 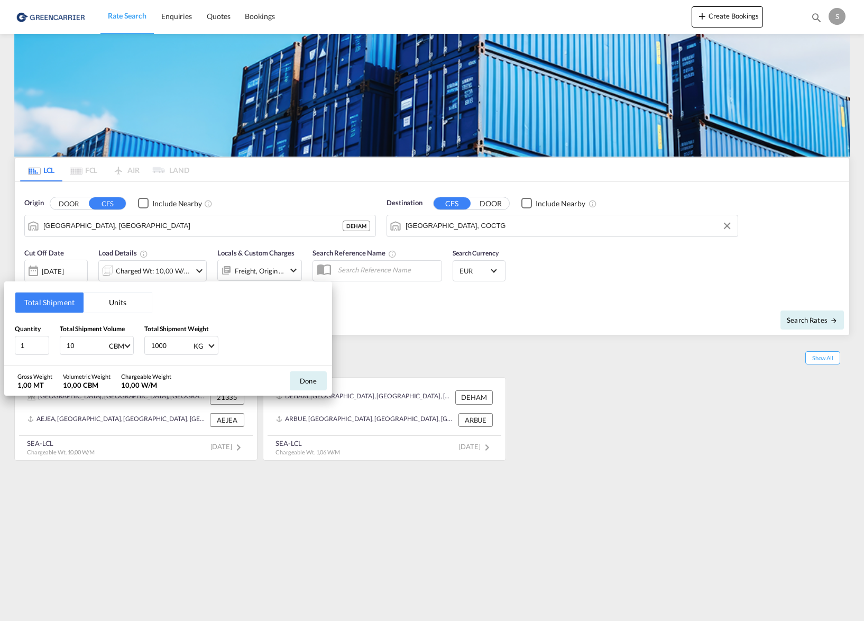 What do you see at coordinates (146, 376) in the screenshot?
I see `div: Chargeable Weight` at bounding box center [146, 376].